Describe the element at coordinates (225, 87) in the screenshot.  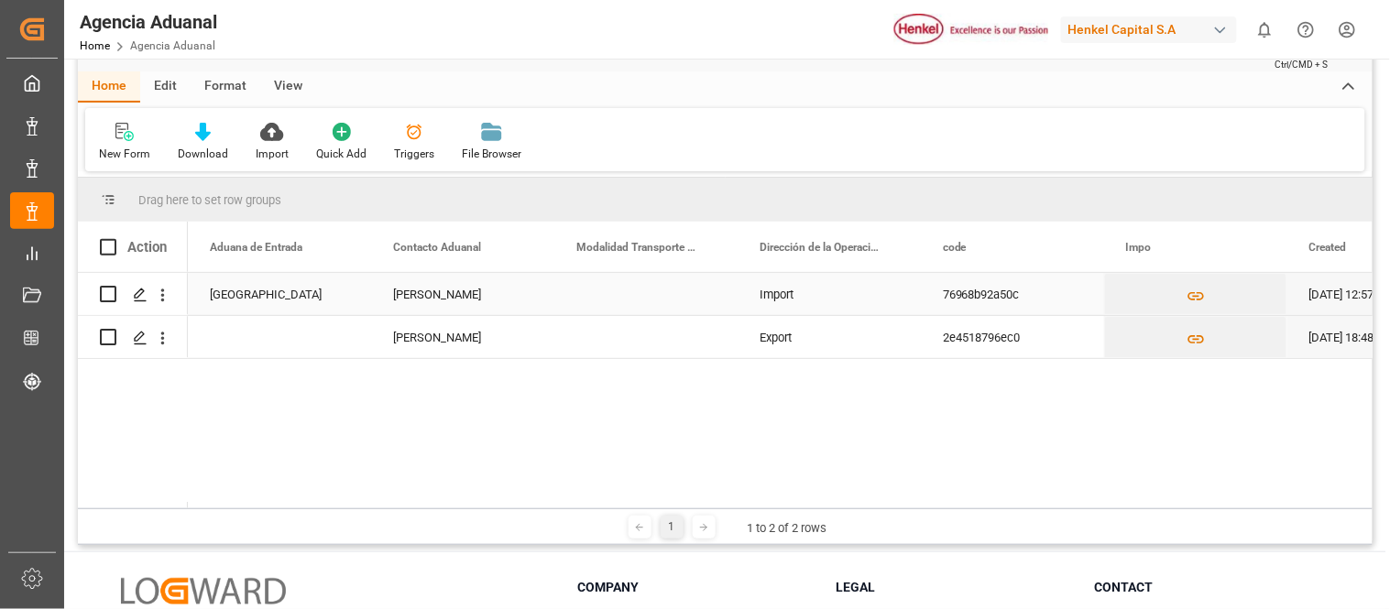
I see `div: Format` at that location.